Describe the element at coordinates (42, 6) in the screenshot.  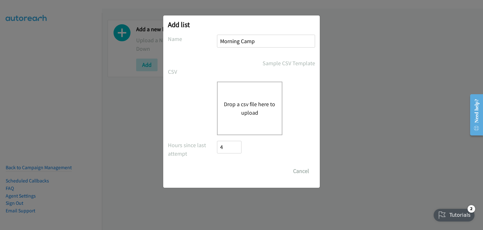
I see `upt-list-badge: 2` at that location.